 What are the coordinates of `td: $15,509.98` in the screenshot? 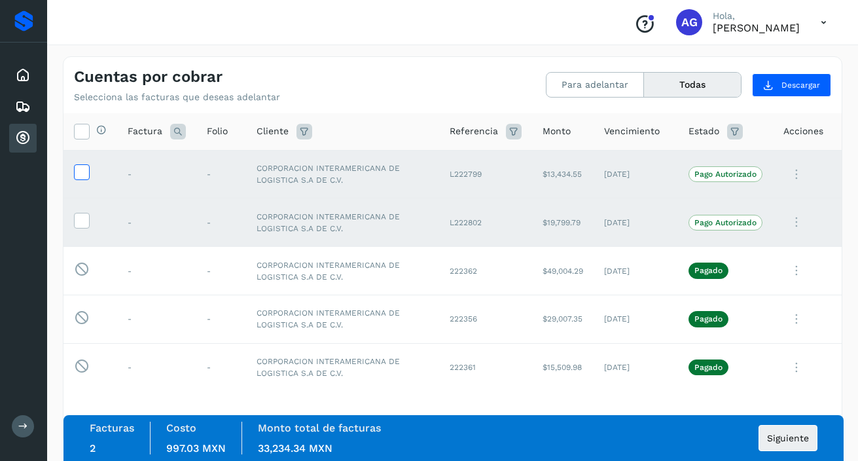 It's located at (563, 367).